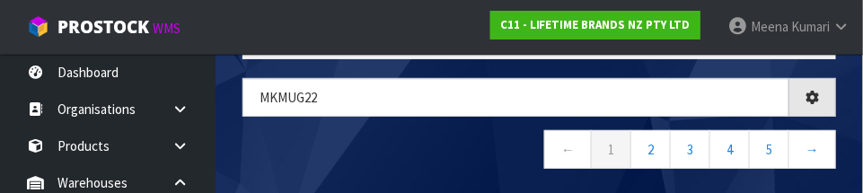 The height and width of the screenshot is (193, 863). I want to click on span: Meena, so click(769, 26).